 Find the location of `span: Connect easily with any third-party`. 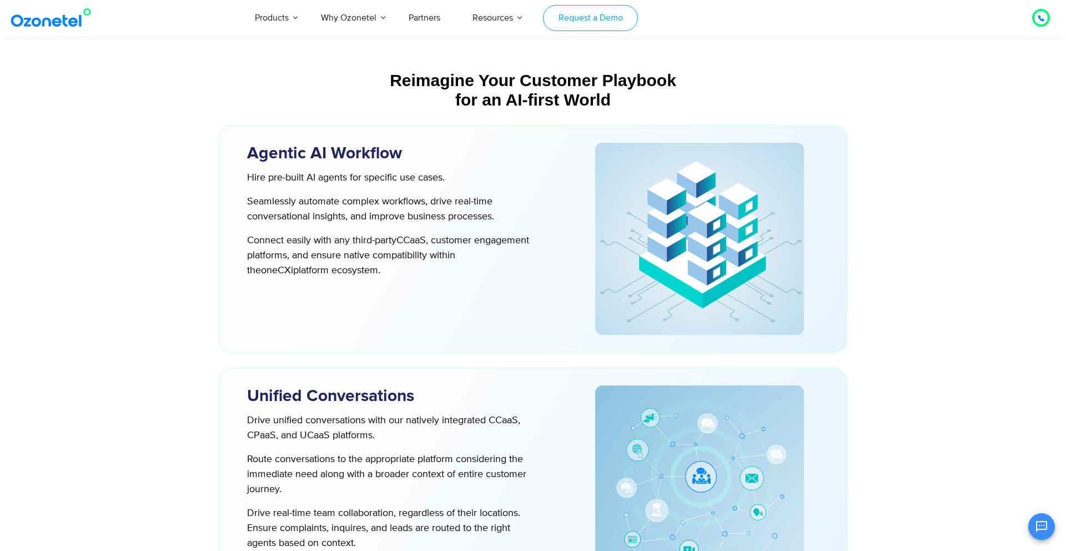

span: Connect easily with any third-party is located at coordinates (322, 240).